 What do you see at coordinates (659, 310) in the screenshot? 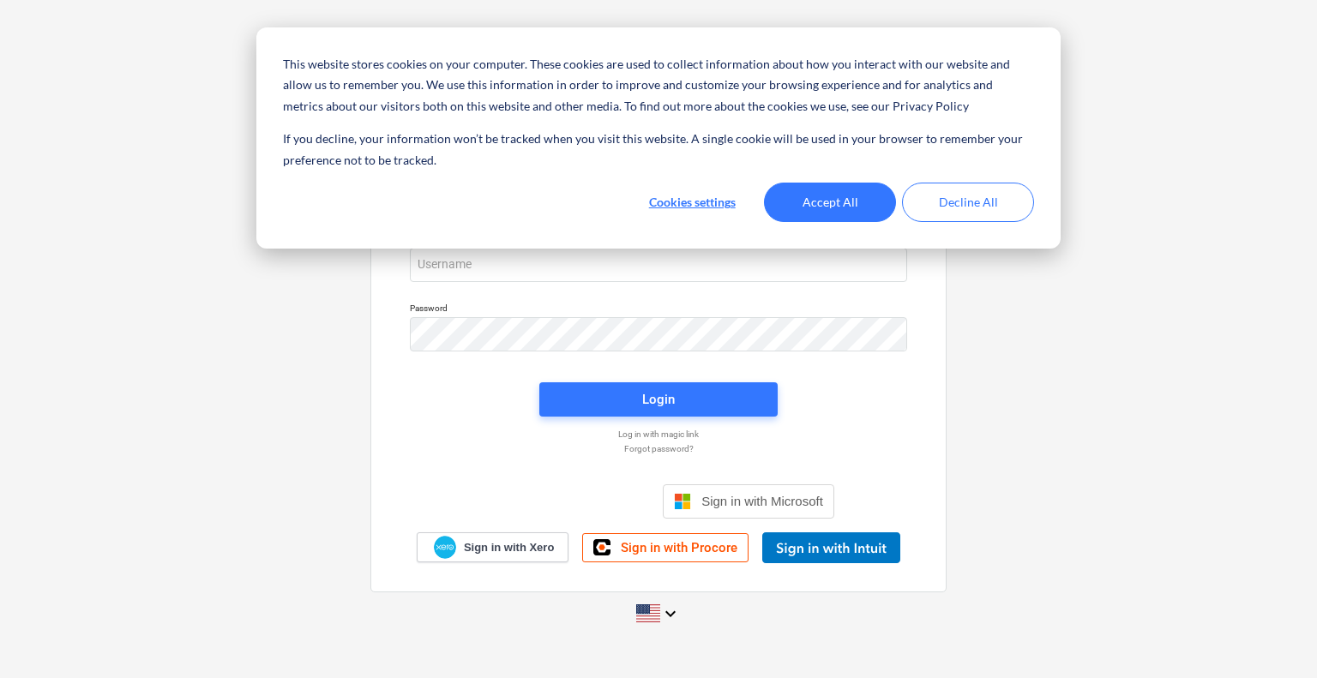
I see `p: Password` at bounding box center [659, 310].